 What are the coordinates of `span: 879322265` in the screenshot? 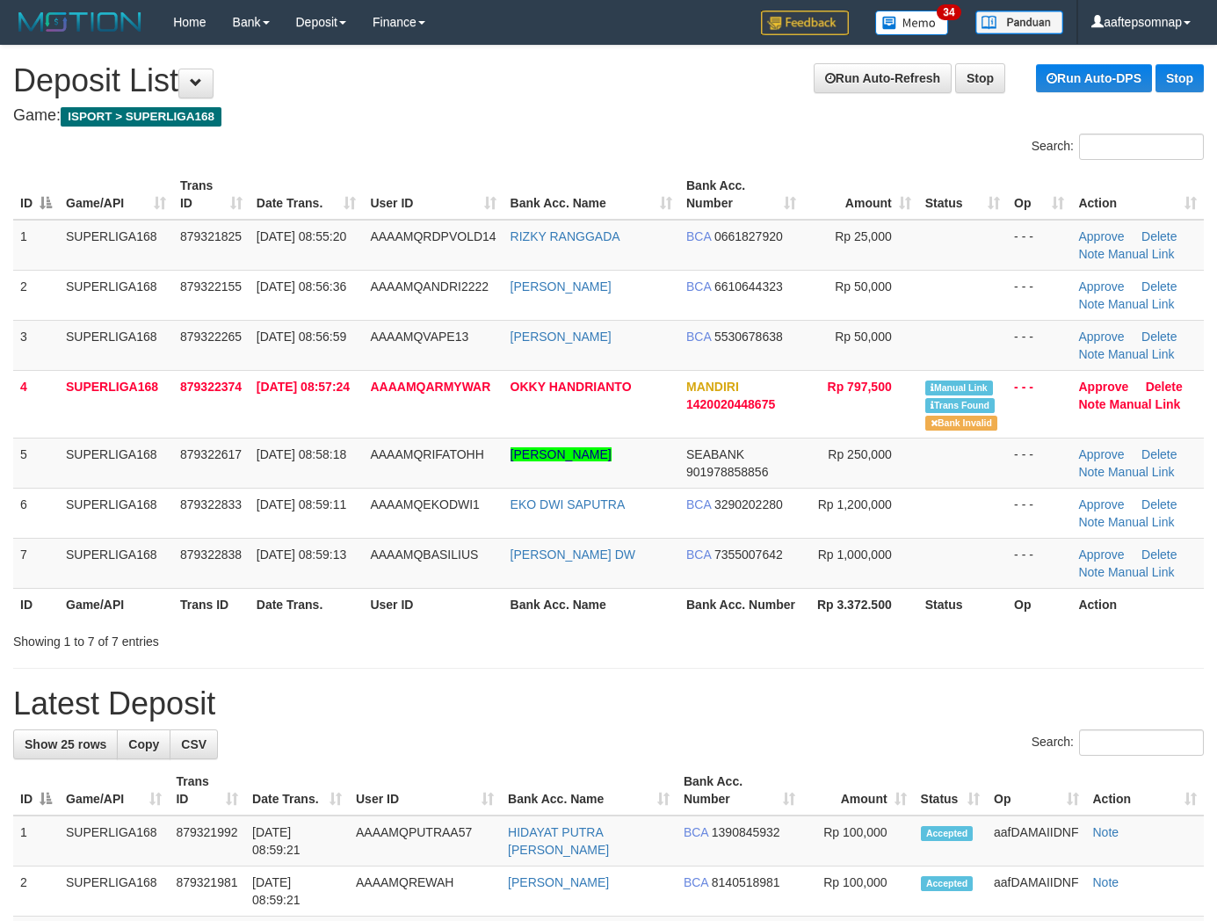 It's located at (211, 337).